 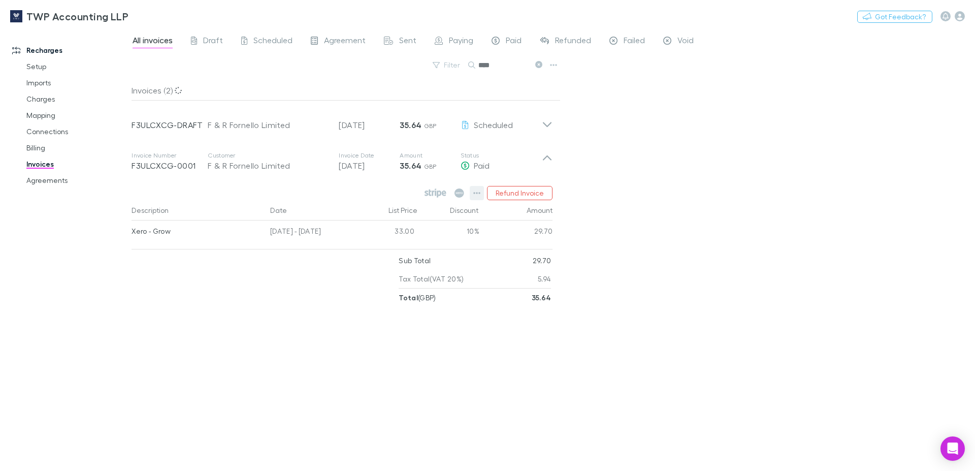 What do you see at coordinates (461, 42) in the screenshot?
I see `span: Paying` at bounding box center [461, 42].